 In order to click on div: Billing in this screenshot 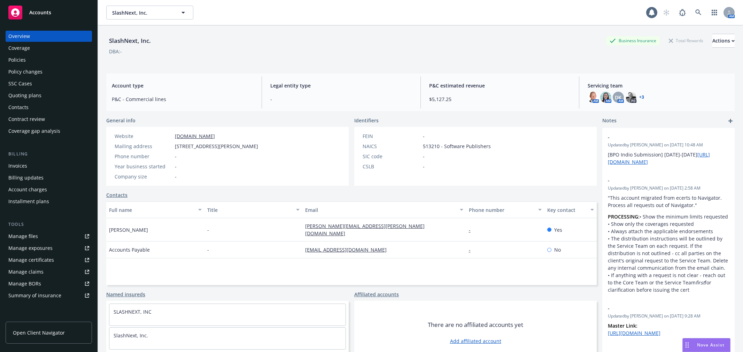, I will do `click(49, 154)`.